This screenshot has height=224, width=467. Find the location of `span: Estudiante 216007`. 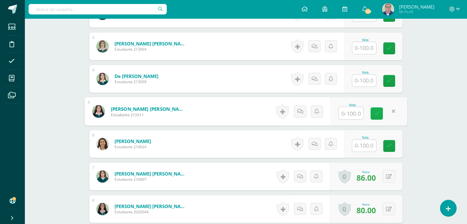

span: Estudiante 216007 is located at coordinates (151, 179).